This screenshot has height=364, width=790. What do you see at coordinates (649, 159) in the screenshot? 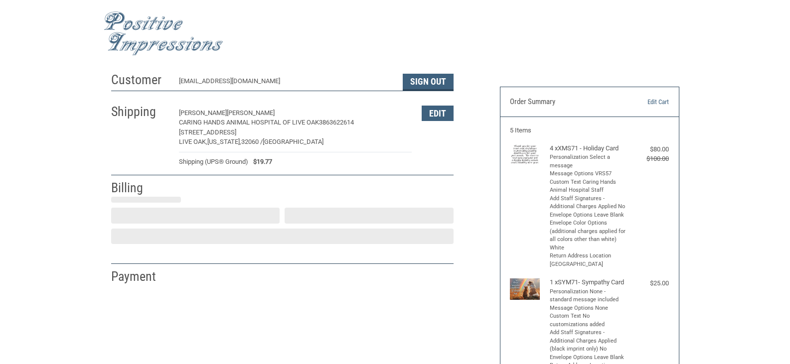
I see `div: $100.00` at bounding box center [649, 159].